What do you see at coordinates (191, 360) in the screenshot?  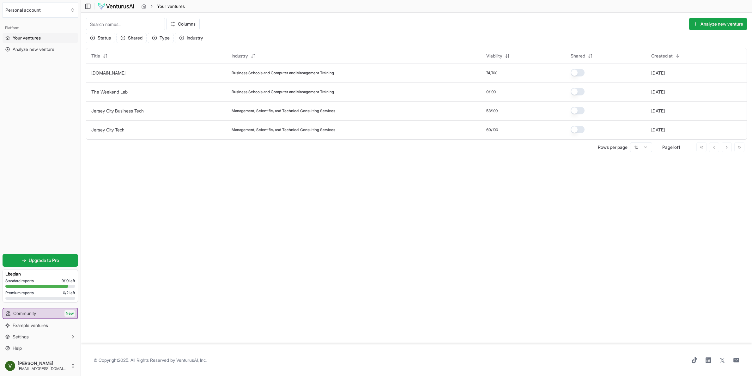 I see `a: VenturusAI, Inc` at bounding box center [191, 360].